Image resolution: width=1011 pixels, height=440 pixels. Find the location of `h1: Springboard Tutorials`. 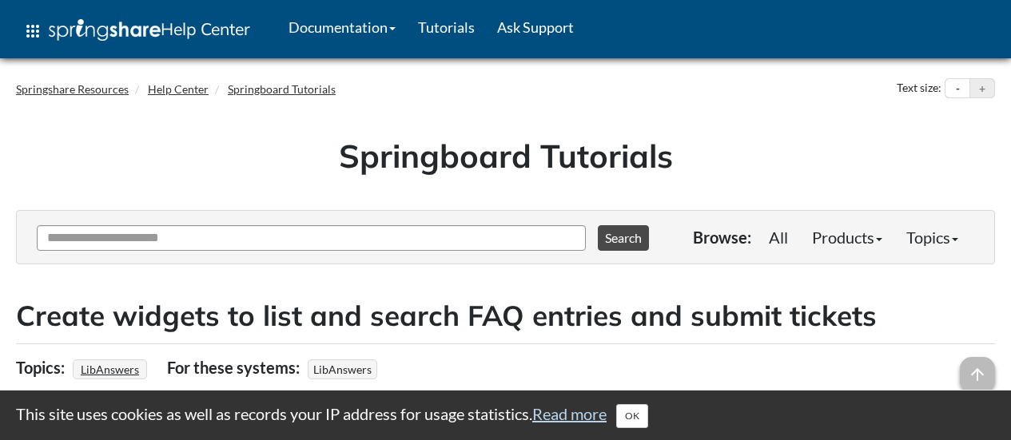

h1: Springboard Tutorials is located at coordinates (505, 156).